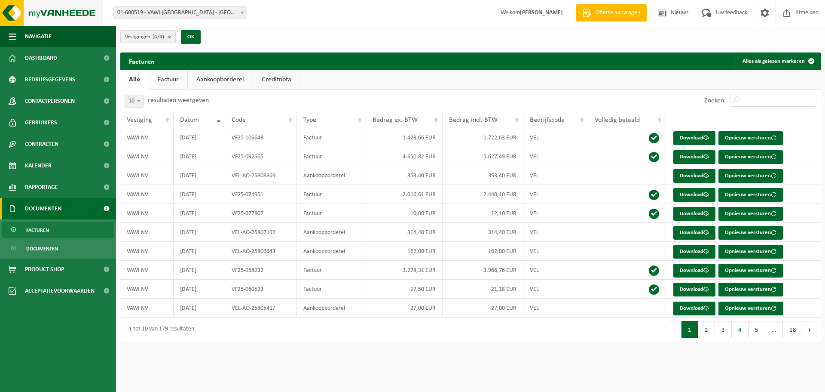 This screenshot has height=392, width=825. What do you see at coordinates (139, 120) in the screenshot?
I see `span: Vestiging` at bounding box center [139, 120].